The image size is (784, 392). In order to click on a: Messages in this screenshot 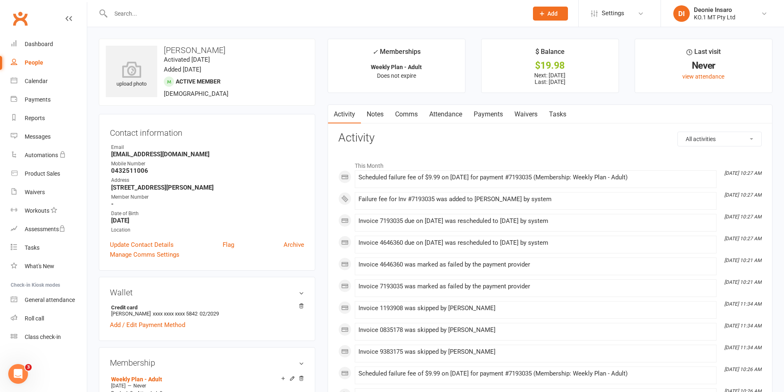, I will do `click(49, 137)`.